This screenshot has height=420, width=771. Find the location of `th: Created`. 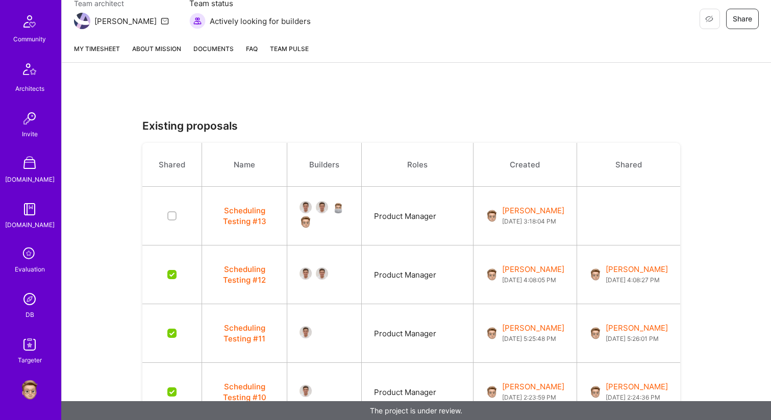

th: Created is located at coordinates (524, 165).